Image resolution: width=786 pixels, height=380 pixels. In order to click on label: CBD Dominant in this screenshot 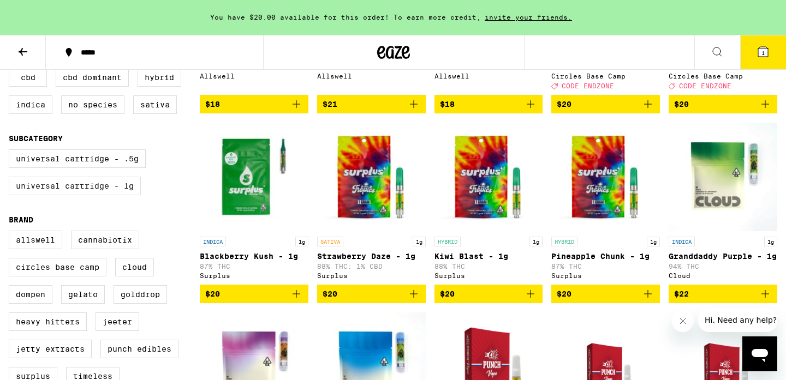, I will do `click(92, 77)`.